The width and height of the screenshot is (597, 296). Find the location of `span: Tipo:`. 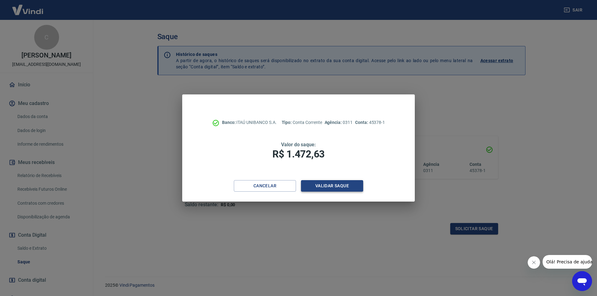

span: Tipo: is located at coordinates (287, 122).